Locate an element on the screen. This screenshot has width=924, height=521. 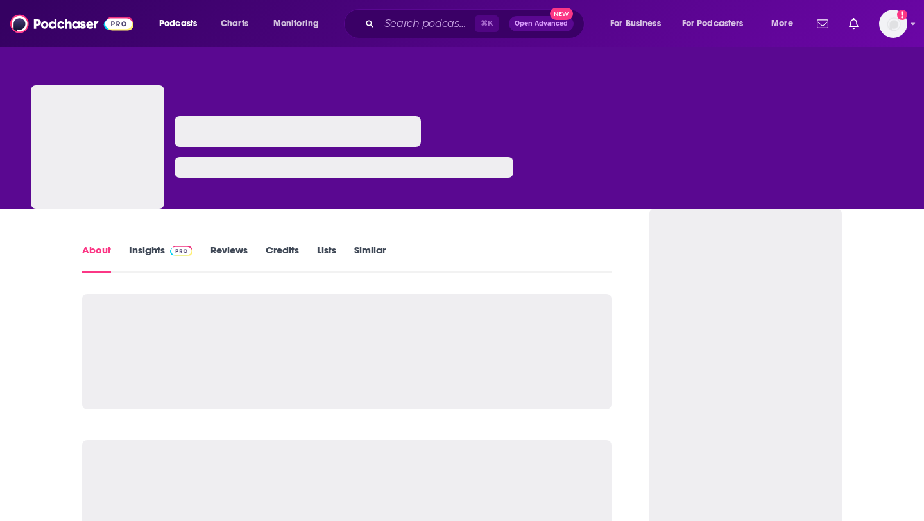
span: Logged in as elliesachs09 is located at coordinates (893, 24).